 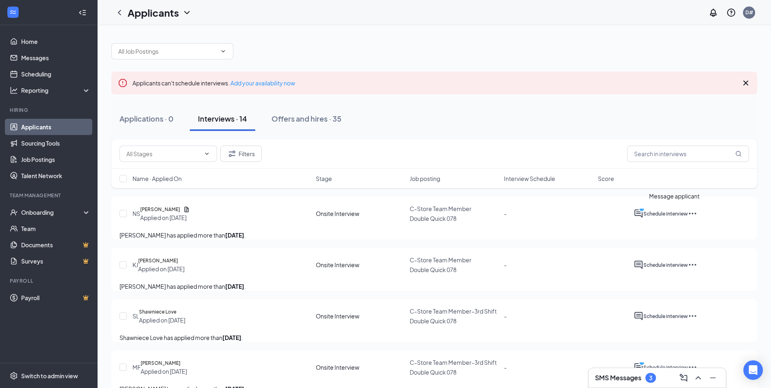 I want to click on div: Team Management, so click(x=49, y=195).